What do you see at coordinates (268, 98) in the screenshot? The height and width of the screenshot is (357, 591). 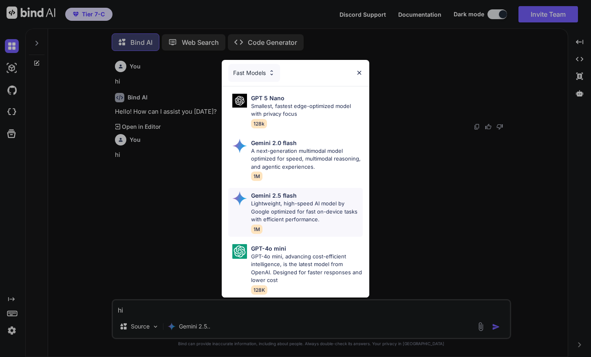 I see `p: GPT 5 Nano` at bounding box center [268, 98].